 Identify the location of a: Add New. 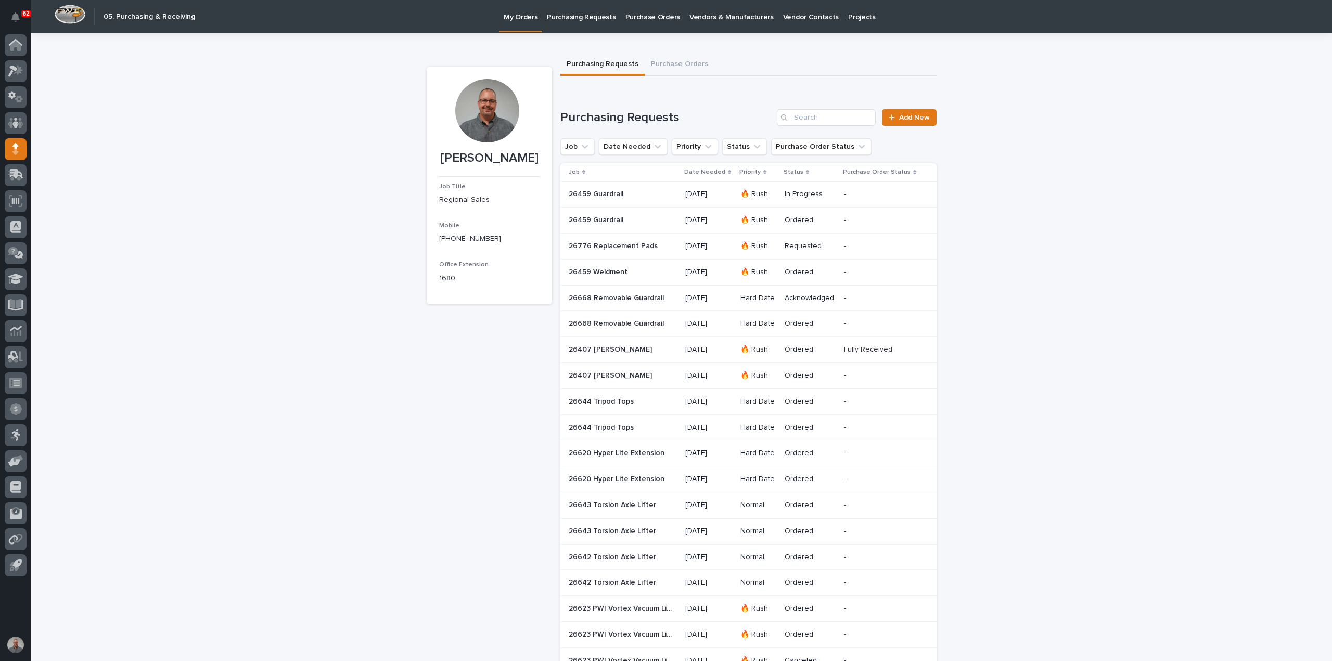
(909, 118).